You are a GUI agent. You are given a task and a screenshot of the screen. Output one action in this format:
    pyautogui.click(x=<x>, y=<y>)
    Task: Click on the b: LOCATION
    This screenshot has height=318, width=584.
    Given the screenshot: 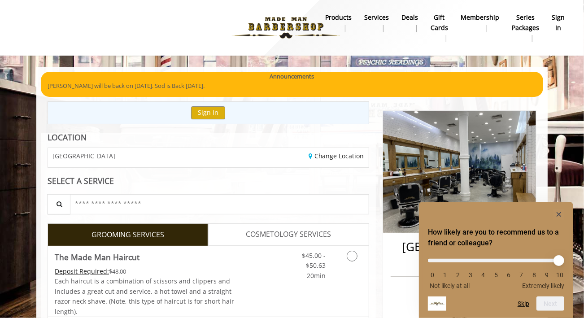 What is the action you would take?
    pyautogui.click(x=67, y=137)
    